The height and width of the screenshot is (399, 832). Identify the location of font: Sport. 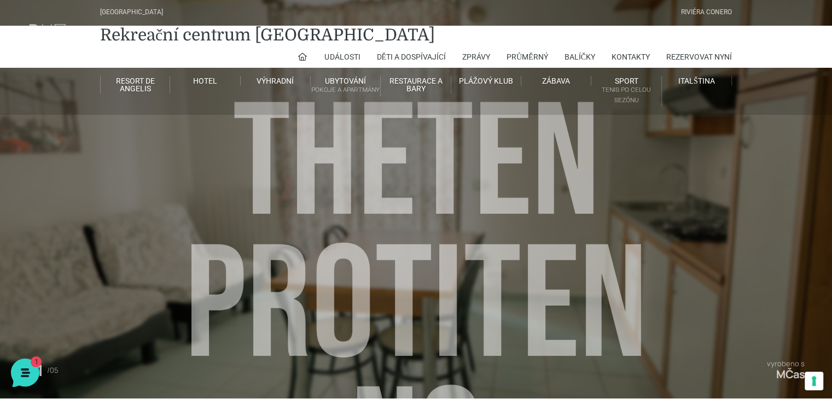
(626, 81).